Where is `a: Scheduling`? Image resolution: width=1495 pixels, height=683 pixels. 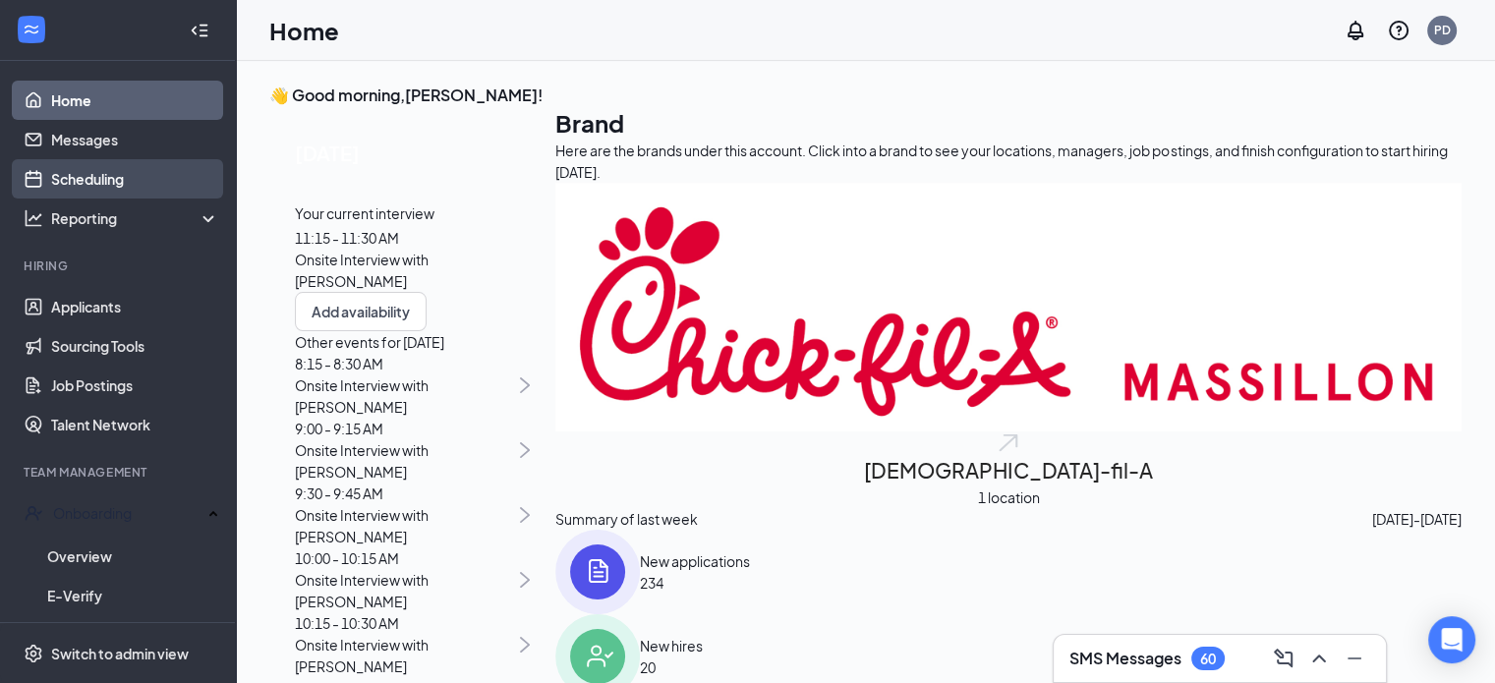
a: Scheduling is located at coordinates (135, 179).